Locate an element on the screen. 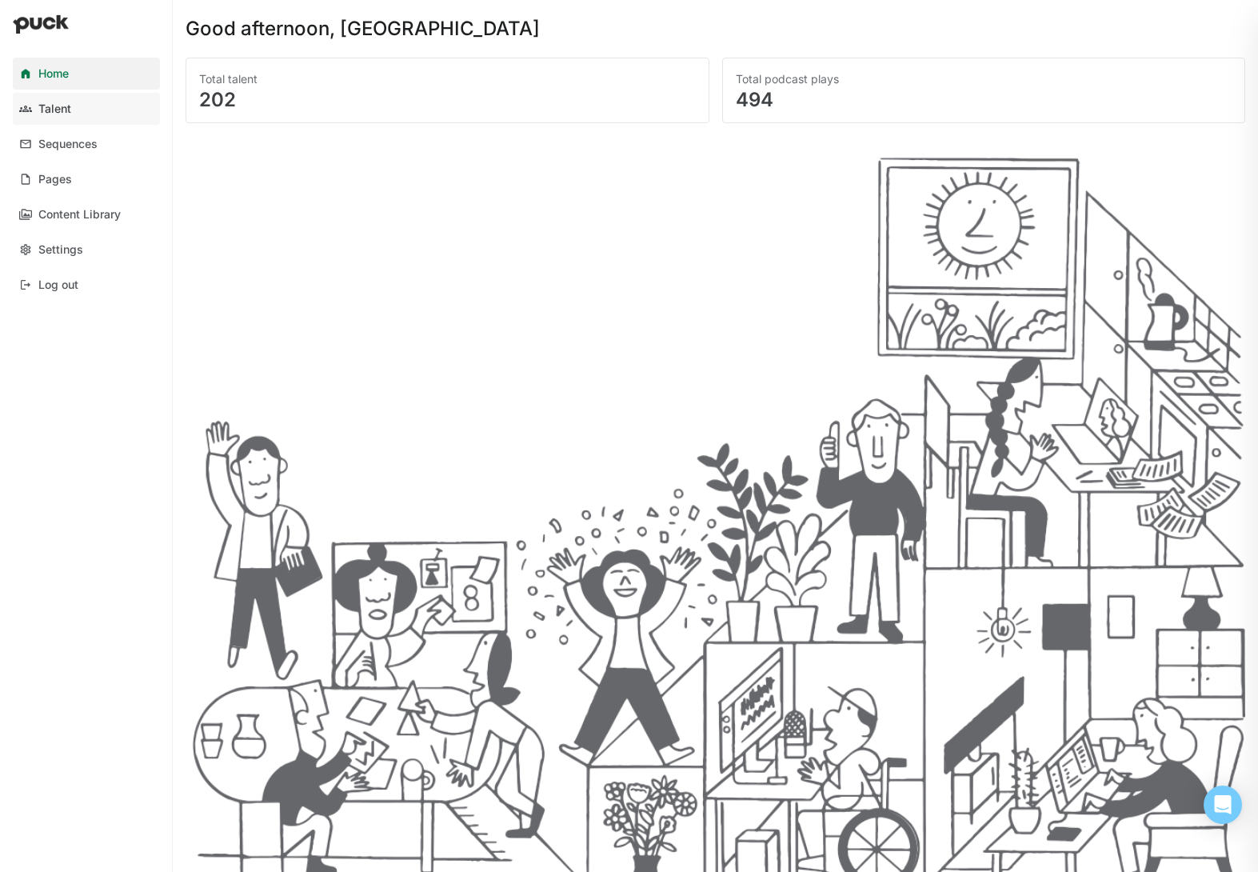 The height and width of the screenshot is (872, 1258). div: Total talent is located at coordinates (447, 79).